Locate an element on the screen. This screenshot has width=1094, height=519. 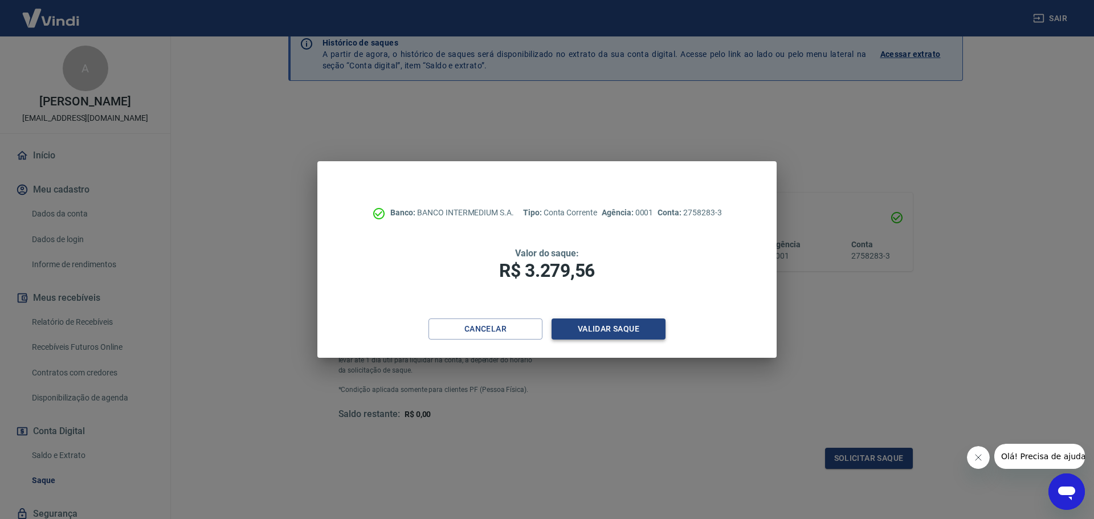
span: R$ 3.279,56 is located at coordinates (547, 271).